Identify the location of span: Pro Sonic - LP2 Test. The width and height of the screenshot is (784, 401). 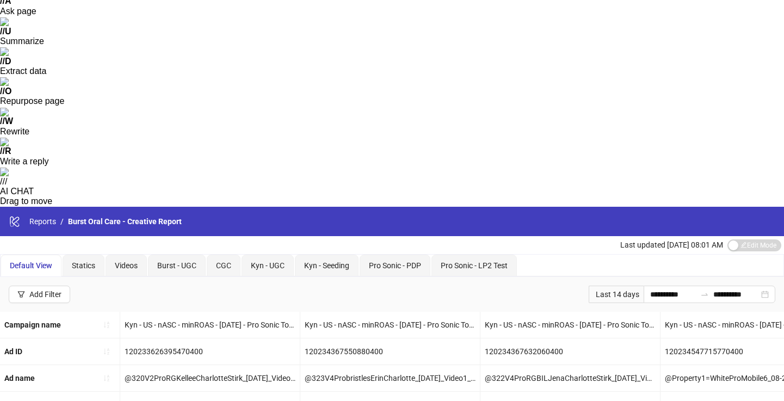
(474, 266).